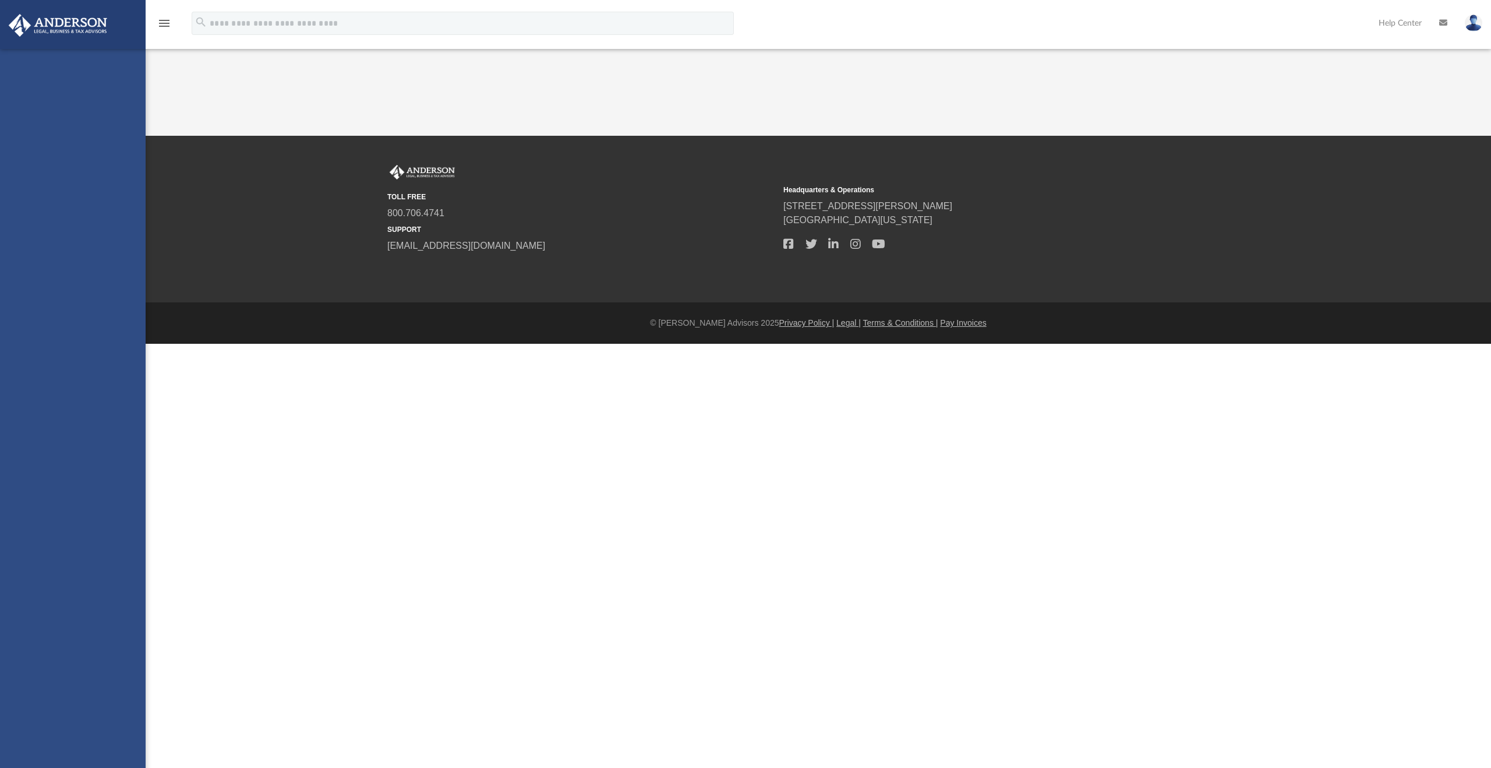 Image resolution: width=1491 pixels, height=768 pixels. I want to click on a: Terms & Conditions |, so click(900, 323).